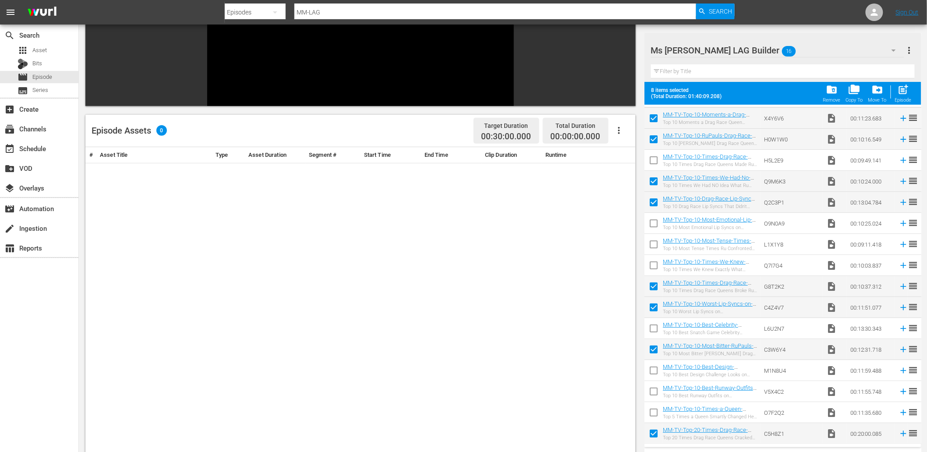 The width and height of the screenshot is (927, 452). What do you see at coordinates (792, 413) in the screenshot?
I see `td: O7F2Q2` at bounding box center [792, 413].